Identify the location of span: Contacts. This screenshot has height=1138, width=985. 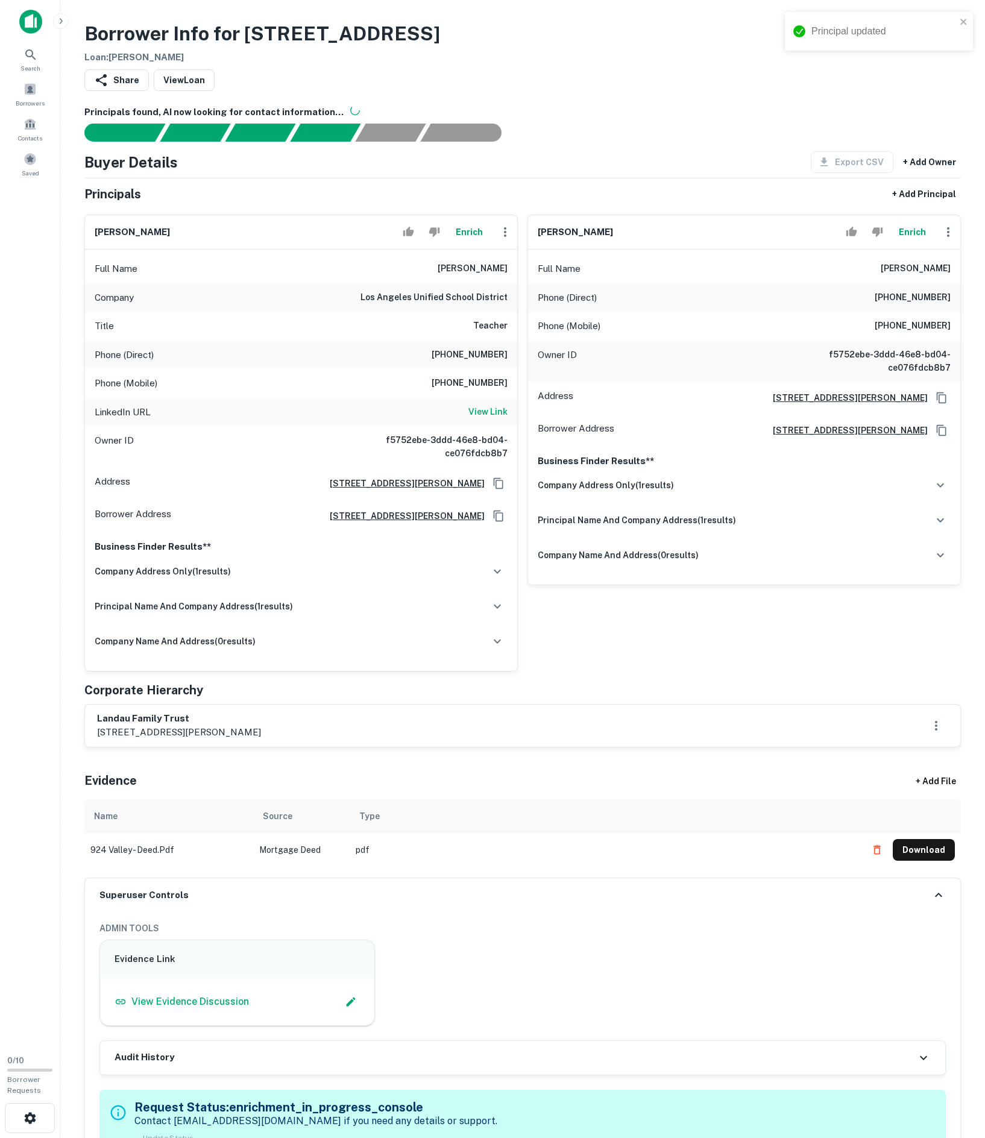
(30, 138).